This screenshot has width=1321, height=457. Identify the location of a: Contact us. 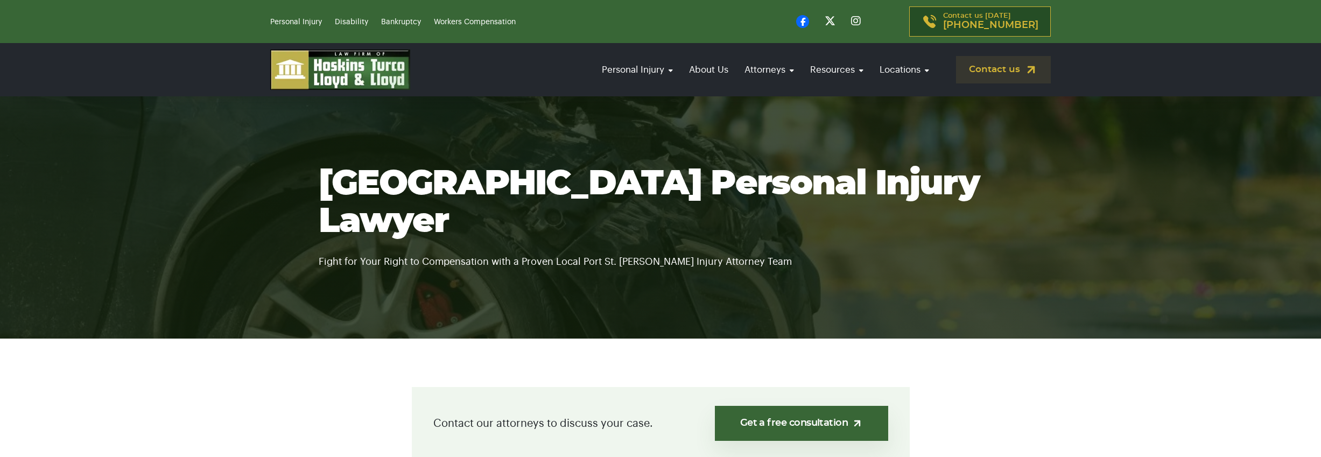
(1004, 69).